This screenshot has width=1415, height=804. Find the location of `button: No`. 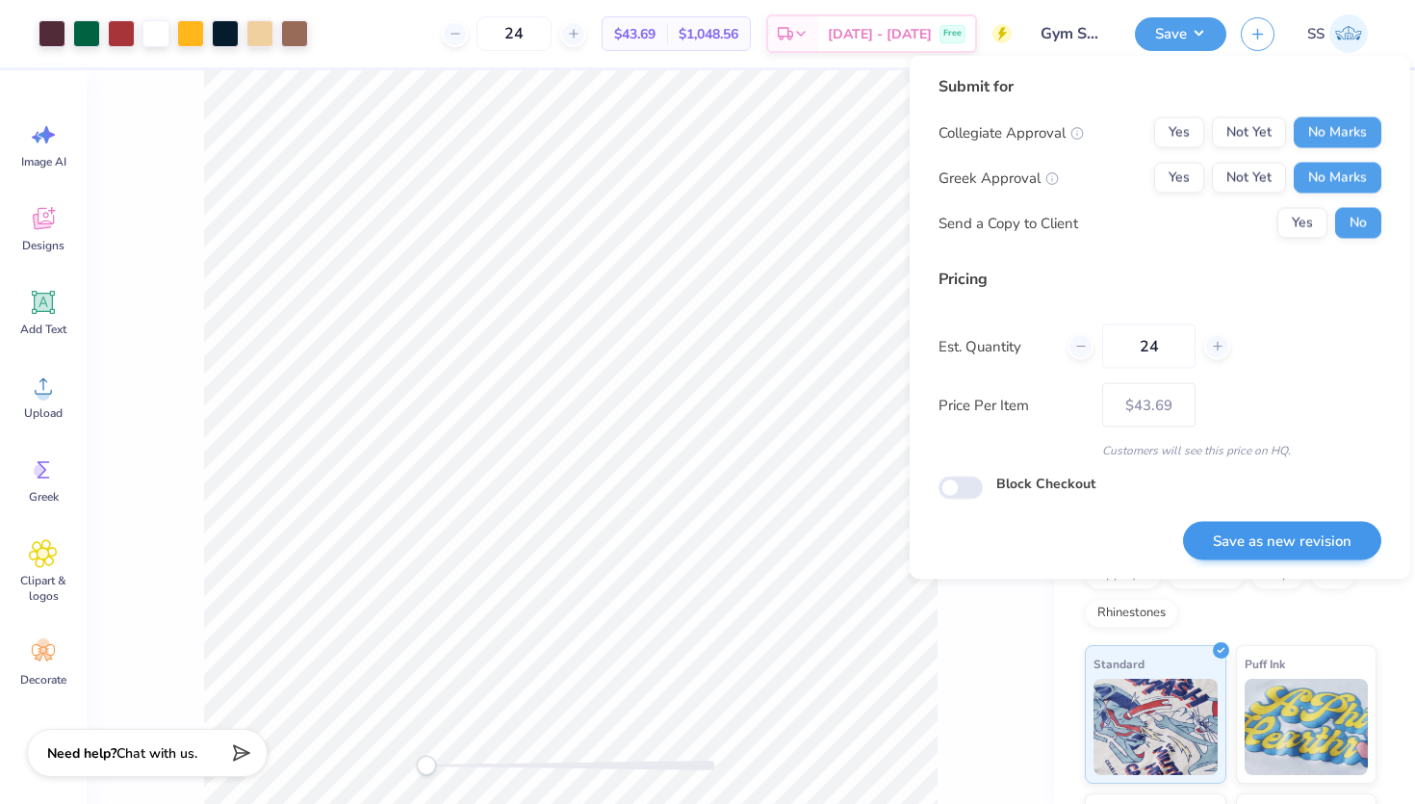

button: No is located at coordinates (1359, 223).